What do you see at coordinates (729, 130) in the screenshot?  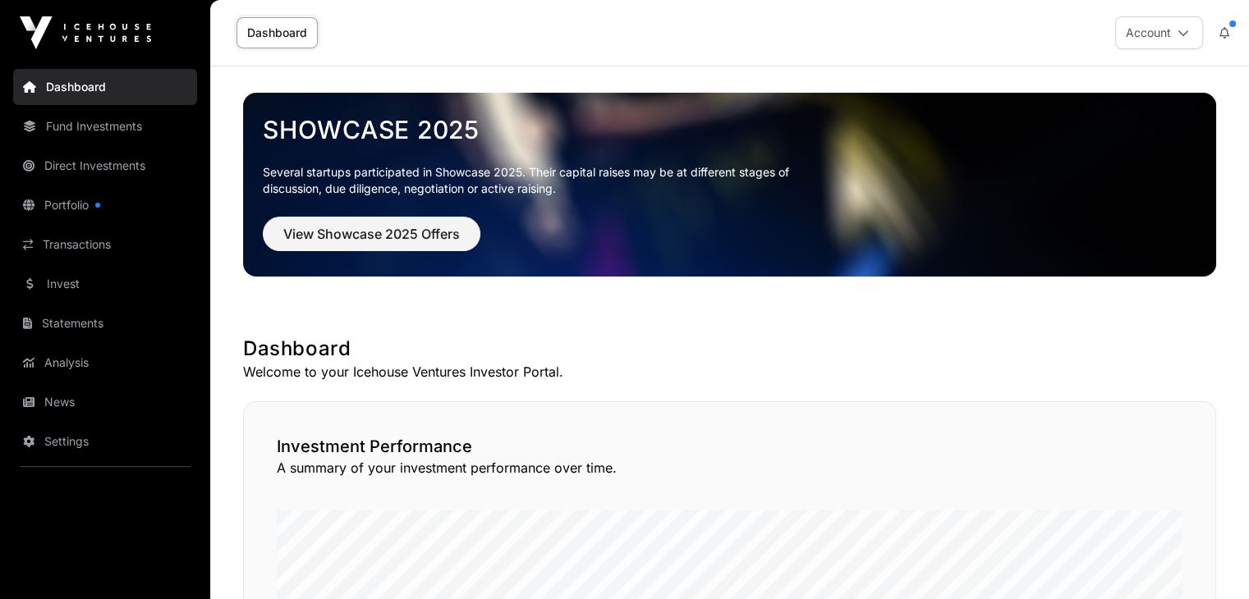 I see `a: Showcase 2025` at bounding box center [729, 130].